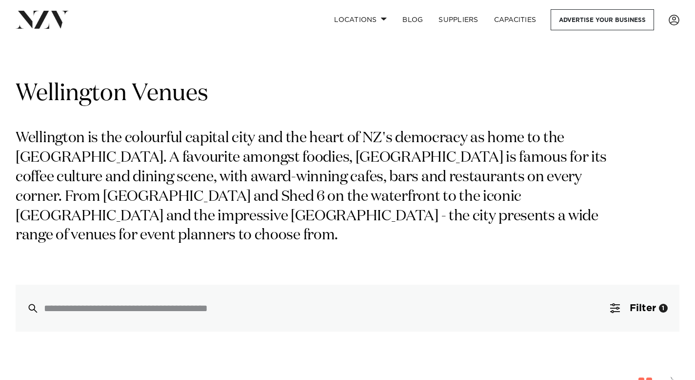 This screenshot has height=380, width=695. I want to click on img: nzv-logo.png, so click(42, 20).